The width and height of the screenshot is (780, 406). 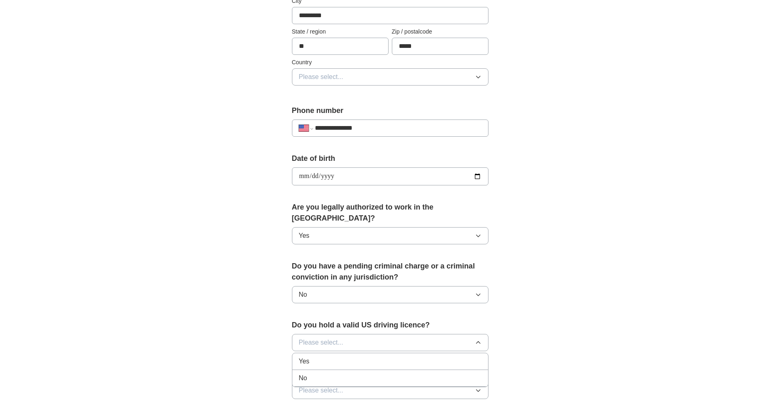 I want to click on label: Zip / postalcode, so click(x=440, y=32).